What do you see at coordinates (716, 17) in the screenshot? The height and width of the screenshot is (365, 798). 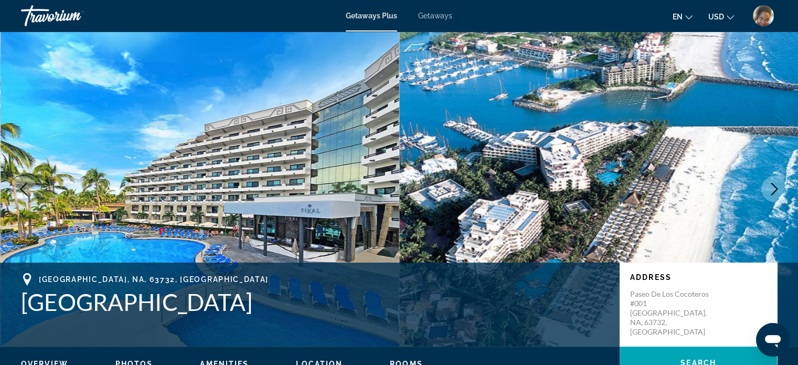 I see `span: USD` at bounding box center [716, 17].